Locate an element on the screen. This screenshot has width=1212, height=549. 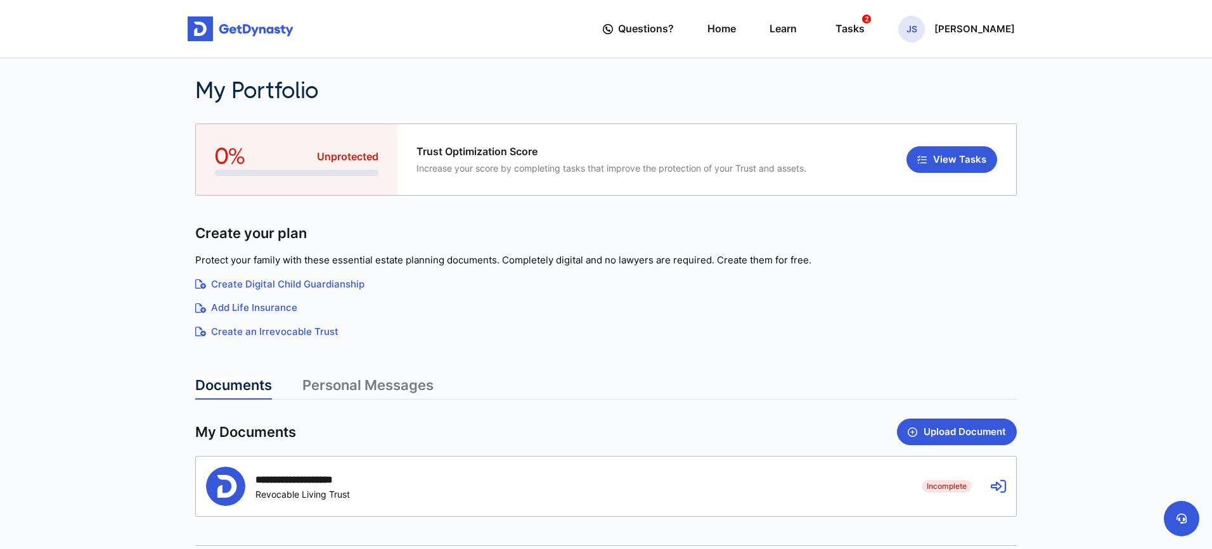
span: My Documents is located at coordinates (245, 432).